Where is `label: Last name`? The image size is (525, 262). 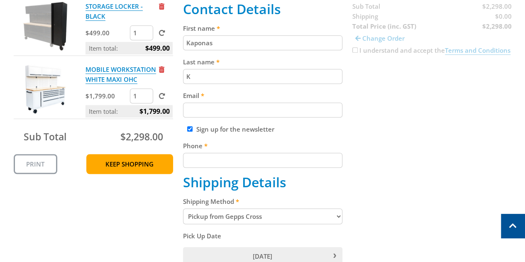
label: Last name is located at coordinates (263, 62).